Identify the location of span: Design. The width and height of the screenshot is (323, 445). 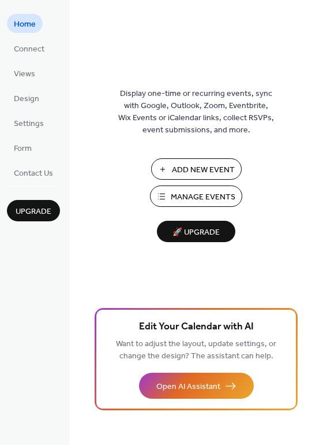
(27, 99).